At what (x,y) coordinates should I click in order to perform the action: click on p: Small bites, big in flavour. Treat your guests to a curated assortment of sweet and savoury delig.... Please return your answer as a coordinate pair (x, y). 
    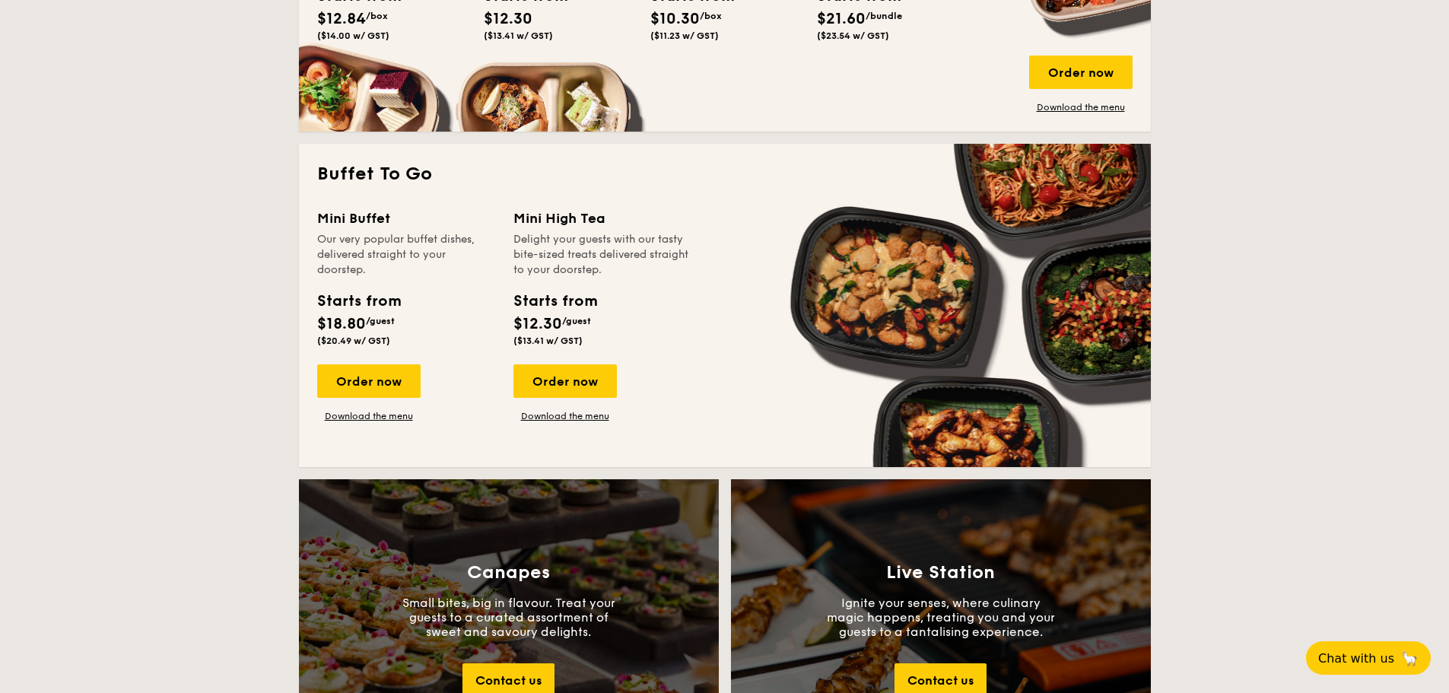
    Looking at the image, I should click on (509, 617).